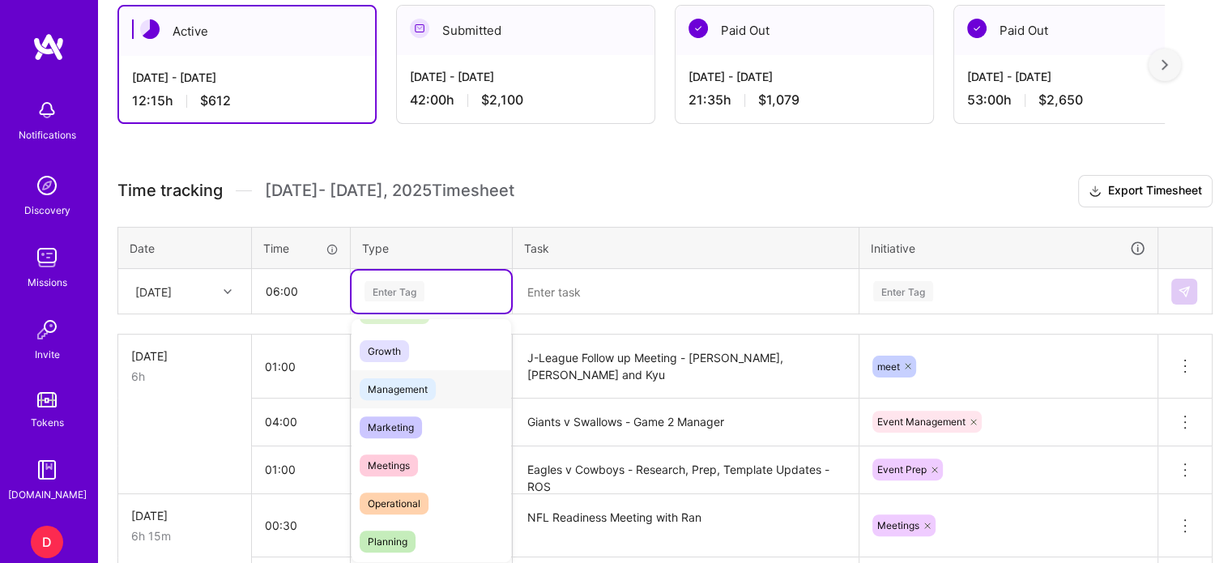  Describe the element at coordinates (47, 330) in the screenshot. I see `img: Invite` at that location.